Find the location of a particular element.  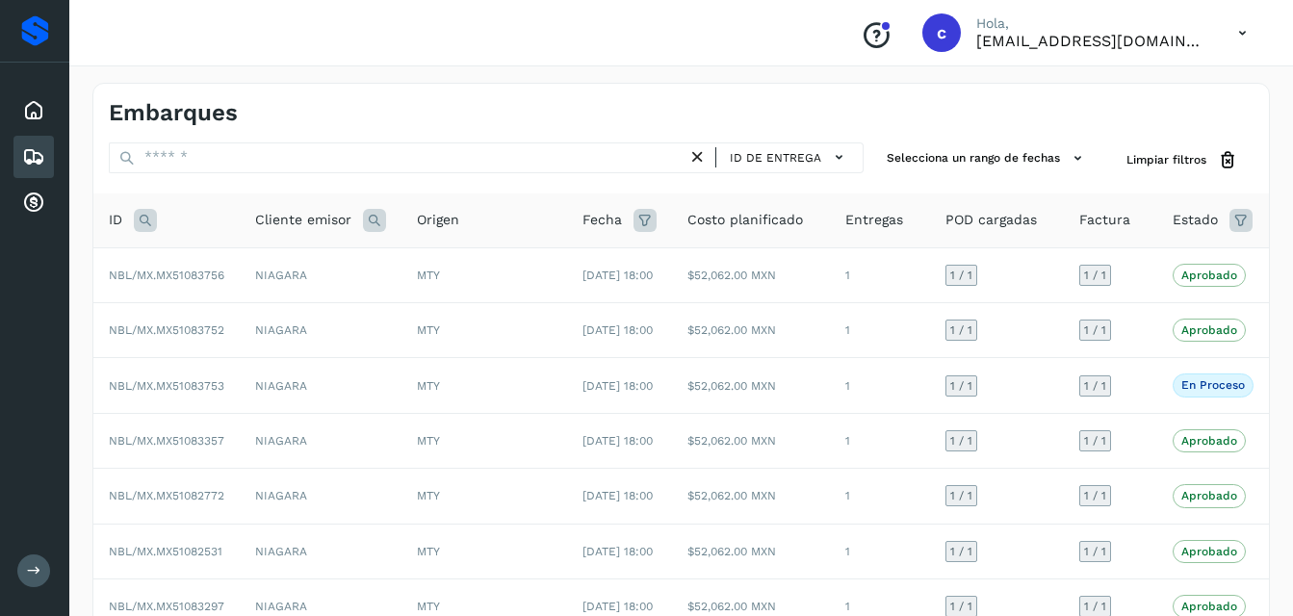

span: NBL/MX.MX51082531 is located at coordinates (166, 552).